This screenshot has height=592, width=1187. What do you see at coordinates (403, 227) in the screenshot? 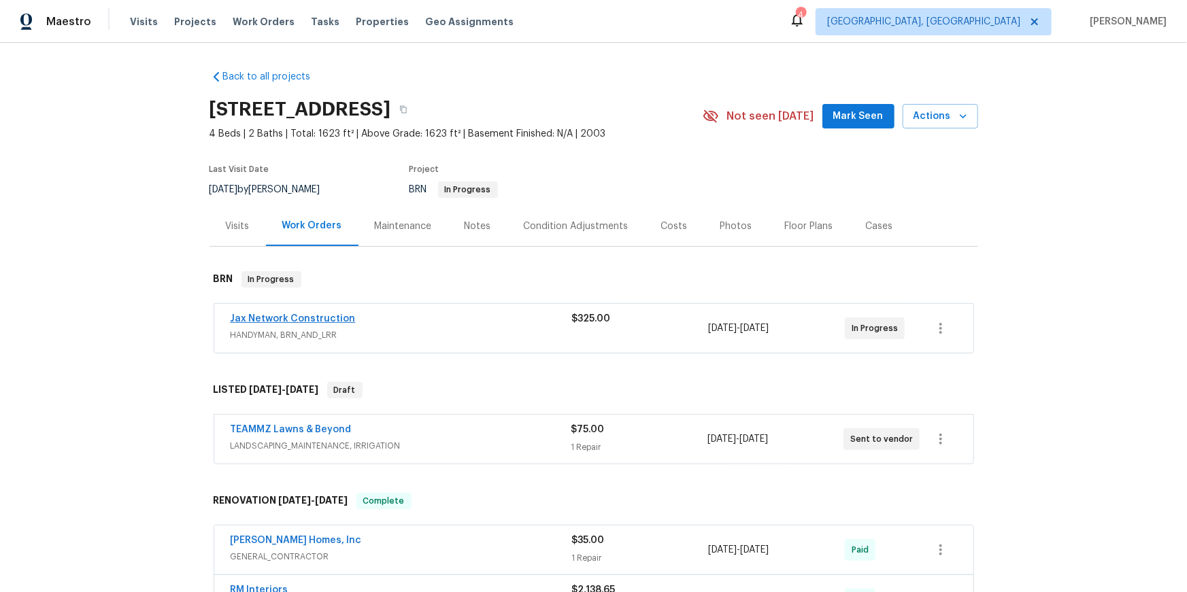
I see `div: Maintenance` at bounding box center [403, 227].